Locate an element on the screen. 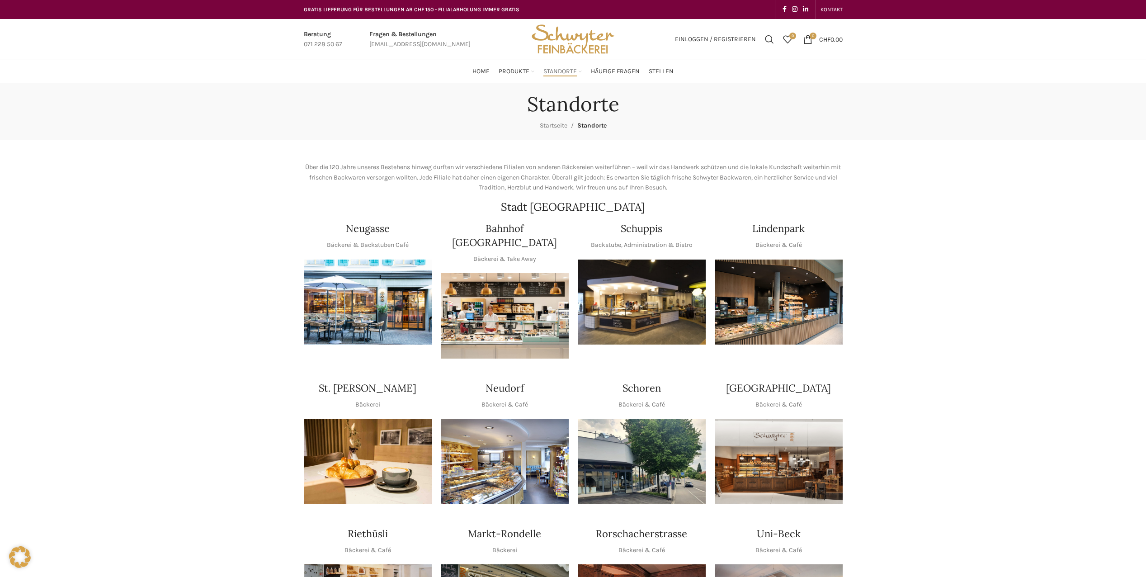  div: Suchen is located at coordinates (769, 39).